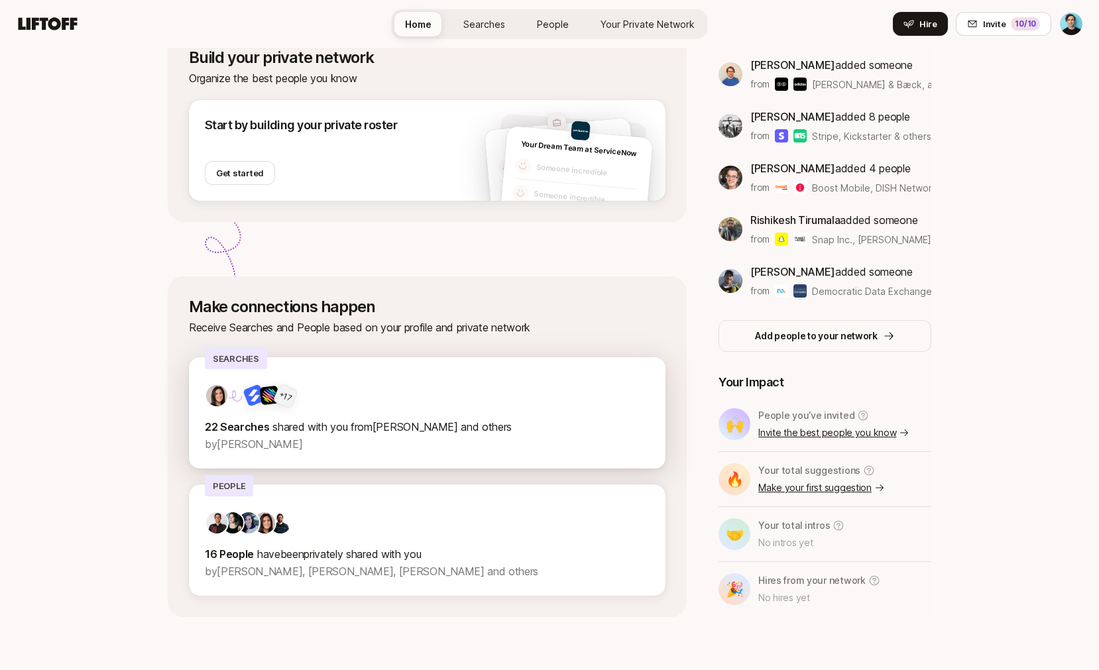 The image size is (1099, 670). I want to click on img: ACg8ocIkDTL3-aTJPCC6zF-UTLIXBF4K0l6XE8Bv4u6zd-KODelM=s160-c, so click(280, 523).